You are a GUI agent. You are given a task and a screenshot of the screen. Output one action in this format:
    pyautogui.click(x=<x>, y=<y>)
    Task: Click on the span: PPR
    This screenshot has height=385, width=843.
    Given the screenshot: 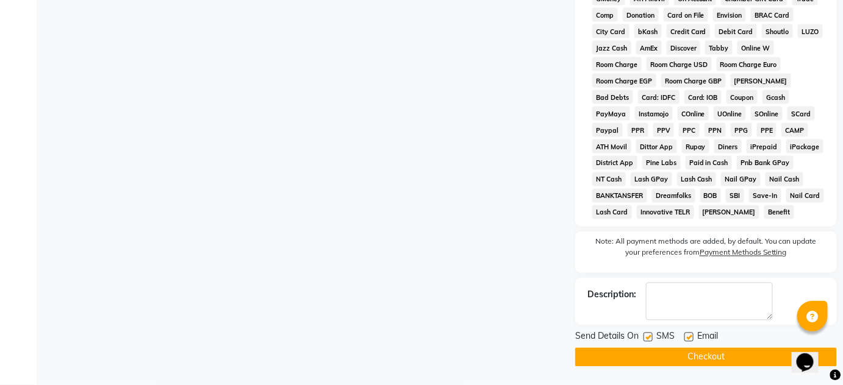 What is the action you would take?
    pyautogui.click(x=638, y=130)
    